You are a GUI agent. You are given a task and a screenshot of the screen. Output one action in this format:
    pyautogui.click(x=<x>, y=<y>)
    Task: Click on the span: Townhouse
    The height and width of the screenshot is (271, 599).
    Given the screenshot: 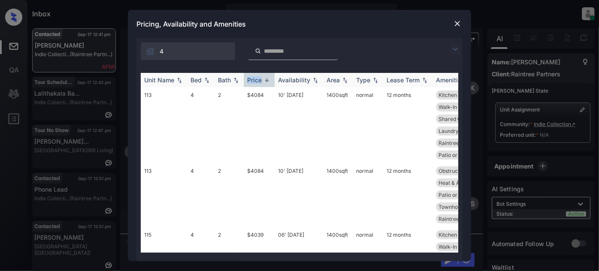 What is the action you would take?
    pyautogui.click(x=452, y=207)
    